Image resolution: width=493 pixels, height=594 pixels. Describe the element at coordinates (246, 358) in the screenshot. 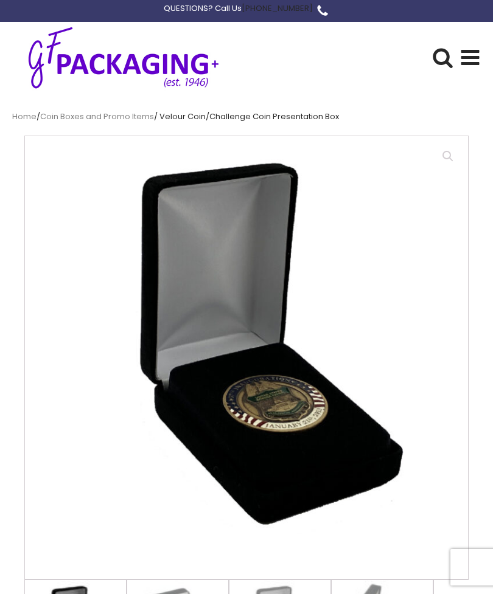

I see `img: Medium size black velour covered Presentation Box open showing color matching bottom pad with wel...` at that location.